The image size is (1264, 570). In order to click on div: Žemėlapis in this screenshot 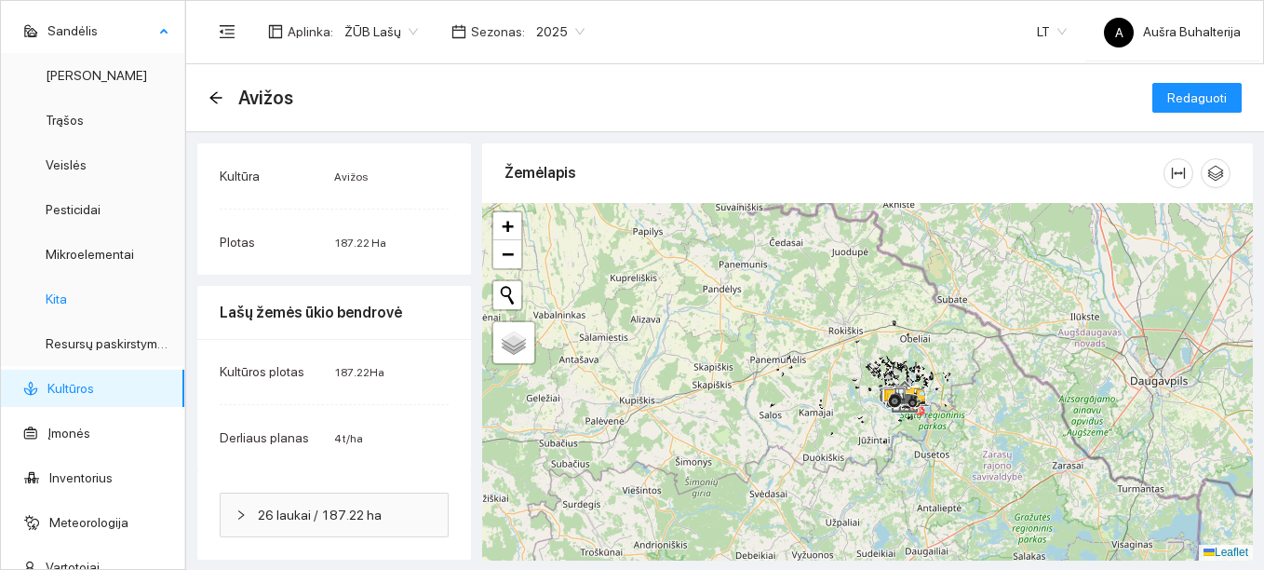, I will do `click(834, 172)`.